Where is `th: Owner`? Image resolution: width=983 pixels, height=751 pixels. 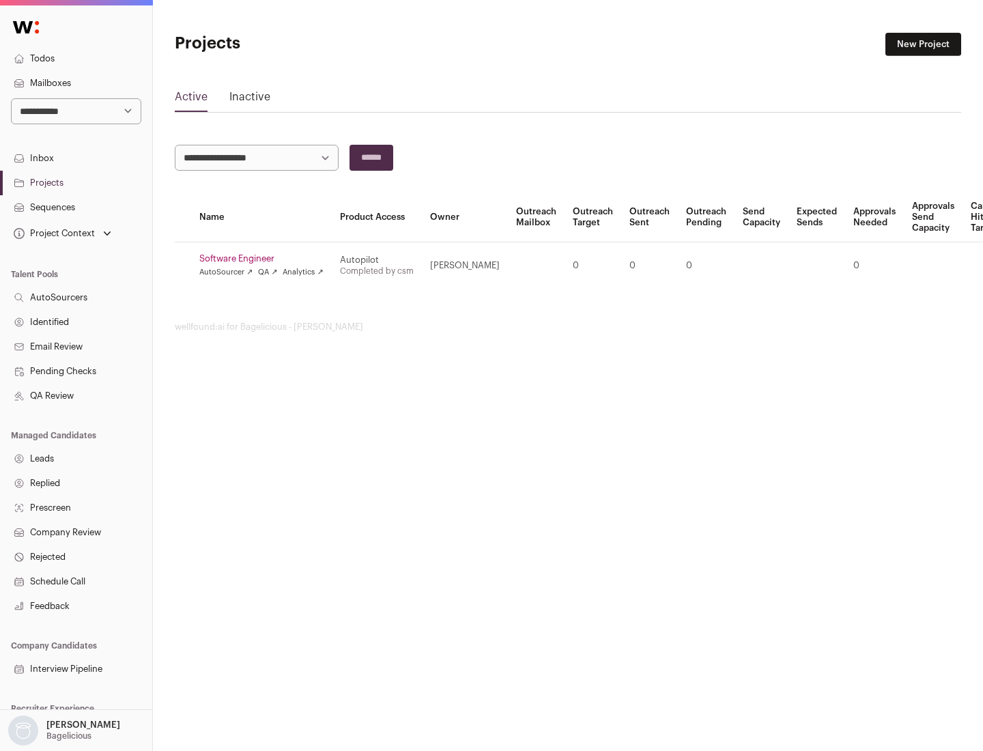 th: Owner is located at coordinates (465, 217).